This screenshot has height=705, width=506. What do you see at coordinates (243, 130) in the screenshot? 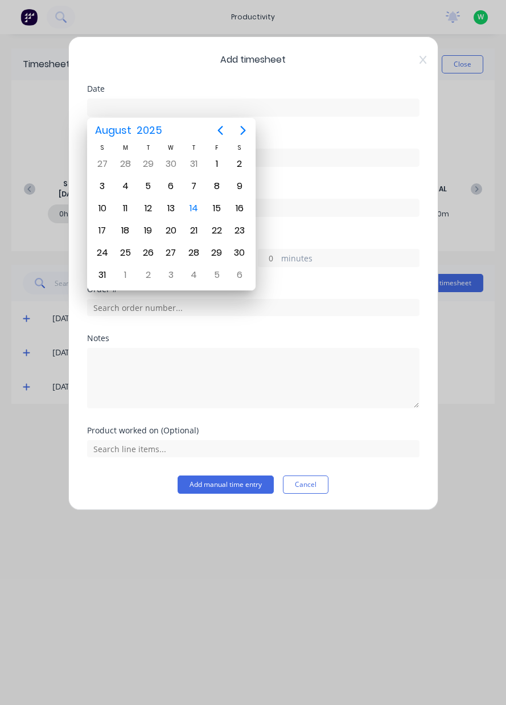
I see `button: Next page` at bounding box center [243, 130].